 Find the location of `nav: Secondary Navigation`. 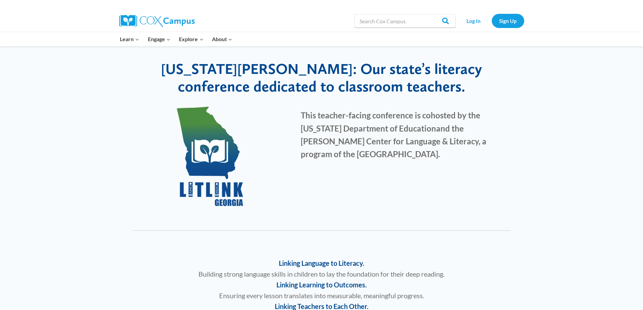

nav: Secondary Navigation is located at coordinates (491, 21).